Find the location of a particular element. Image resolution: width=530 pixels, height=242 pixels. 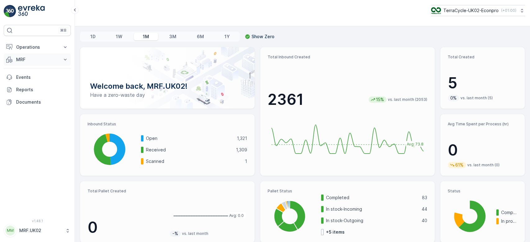

p: vs. last month (5) is located at coordinates (476, 98).